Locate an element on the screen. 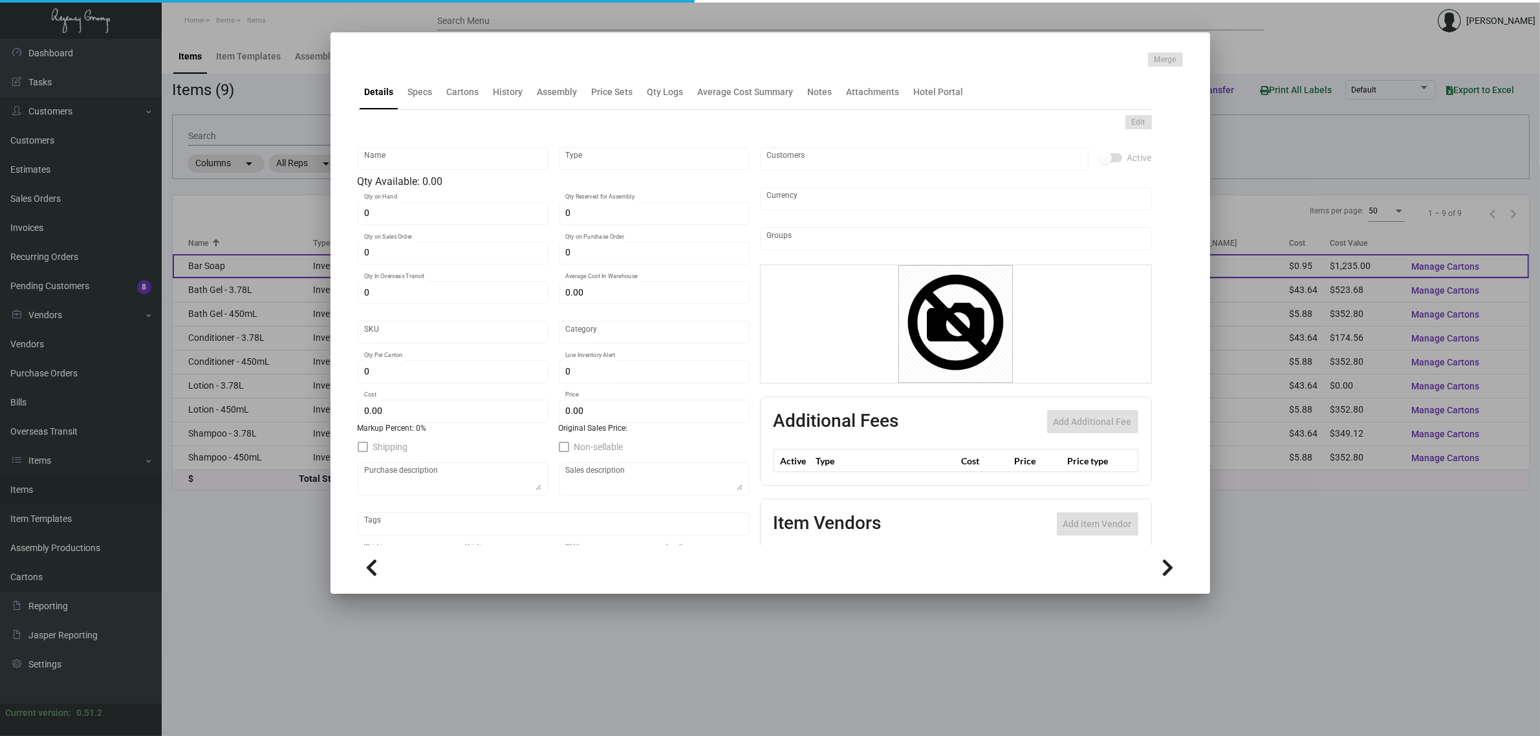 Image resolution: width=1540 pixels, height=736 pixels. button: Add item Vendor is located at coordinates (1098, 524).